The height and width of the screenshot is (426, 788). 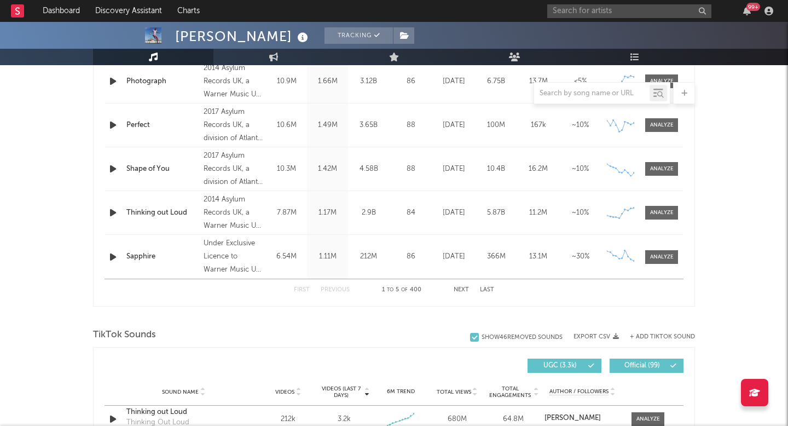 What do you see at coordinates (327, 213) in the screenshot?
I see `div: 1.17M` at bounding box center [327, 213].